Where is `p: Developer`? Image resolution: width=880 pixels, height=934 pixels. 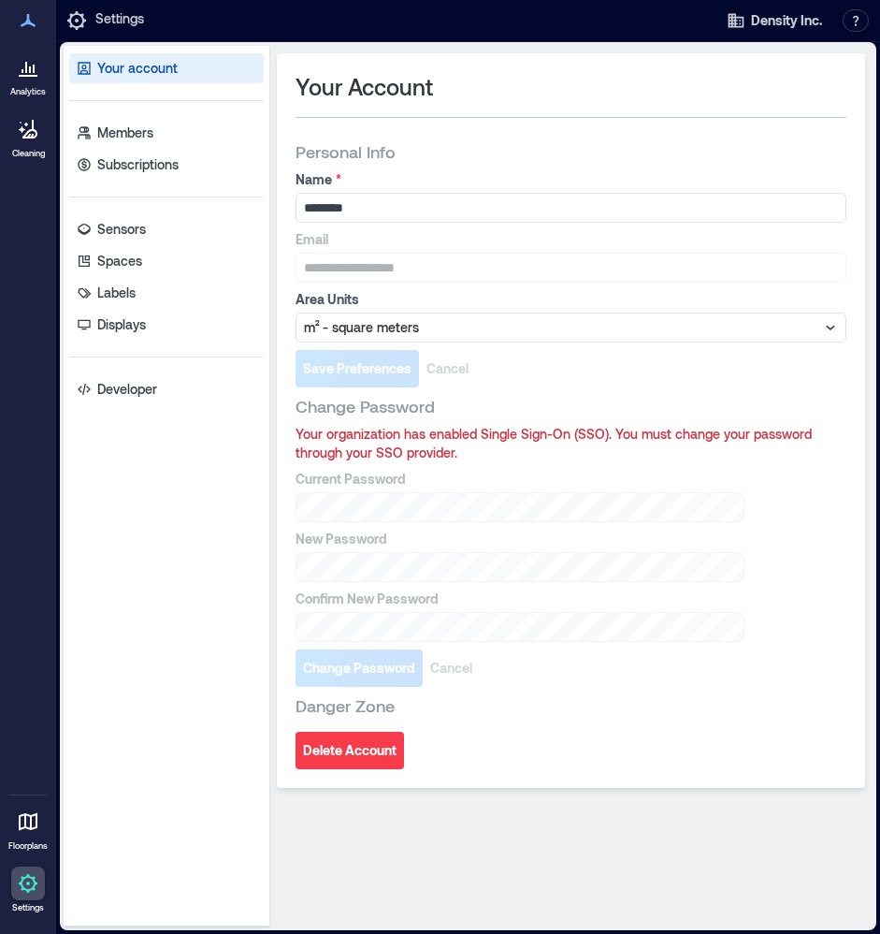 p: Developer is located at coordinates (127, 389).